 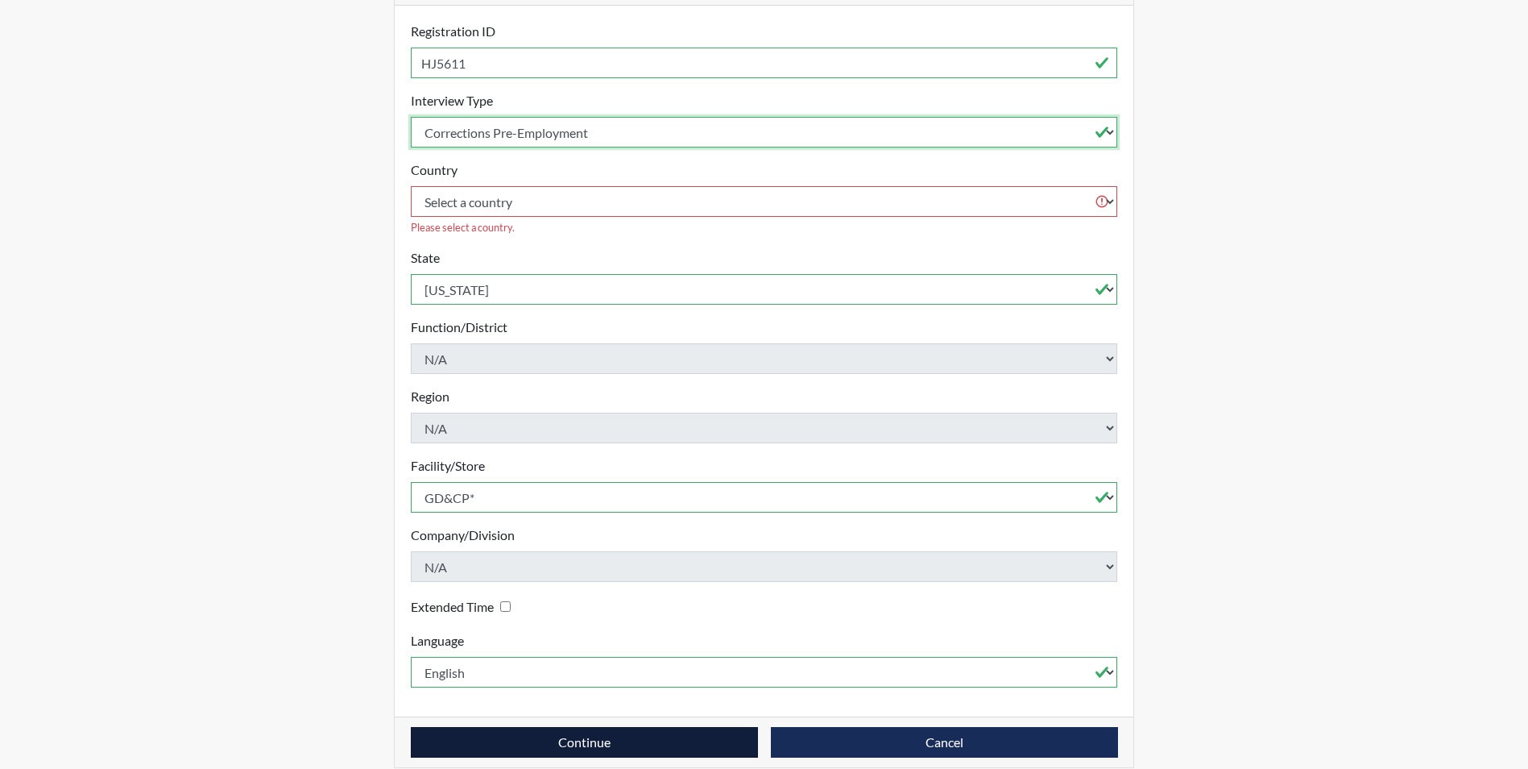 I want to click on label: Region, so click(x=430, y=396).